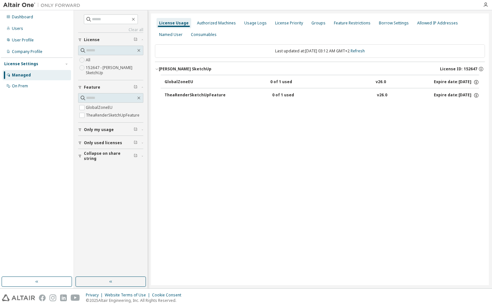 The height and width of the screenshot is (307, 492). What do you see at coordinates (99, 130) in the screenshot?
I see `span: Only my usage` at bounding box center [99, 130].